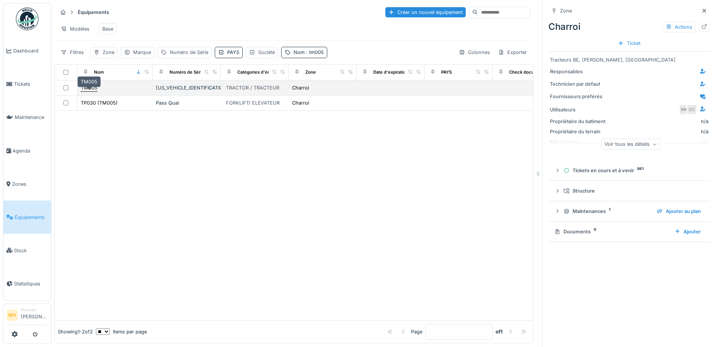 The image size is (719, 347). What do you see at coordinates (31, 283) in the screenshot?
I see `span: Statistiques` at bounding box center [31, 283].